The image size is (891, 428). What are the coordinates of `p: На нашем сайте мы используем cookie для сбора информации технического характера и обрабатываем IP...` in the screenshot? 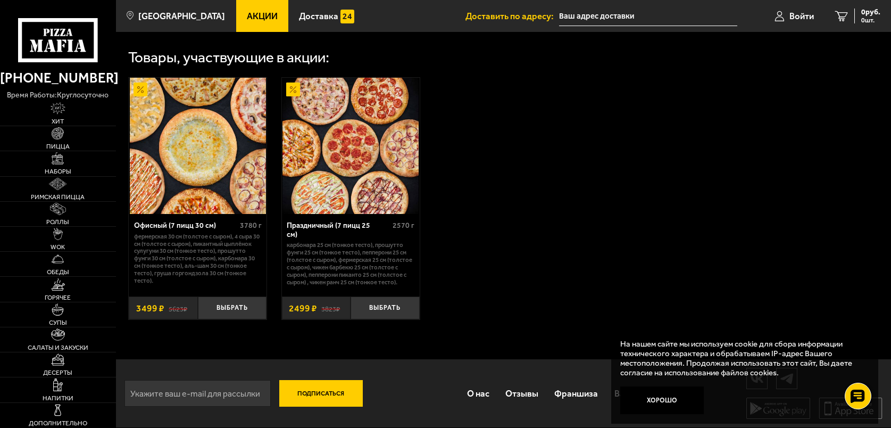 It's located at (742, 358).